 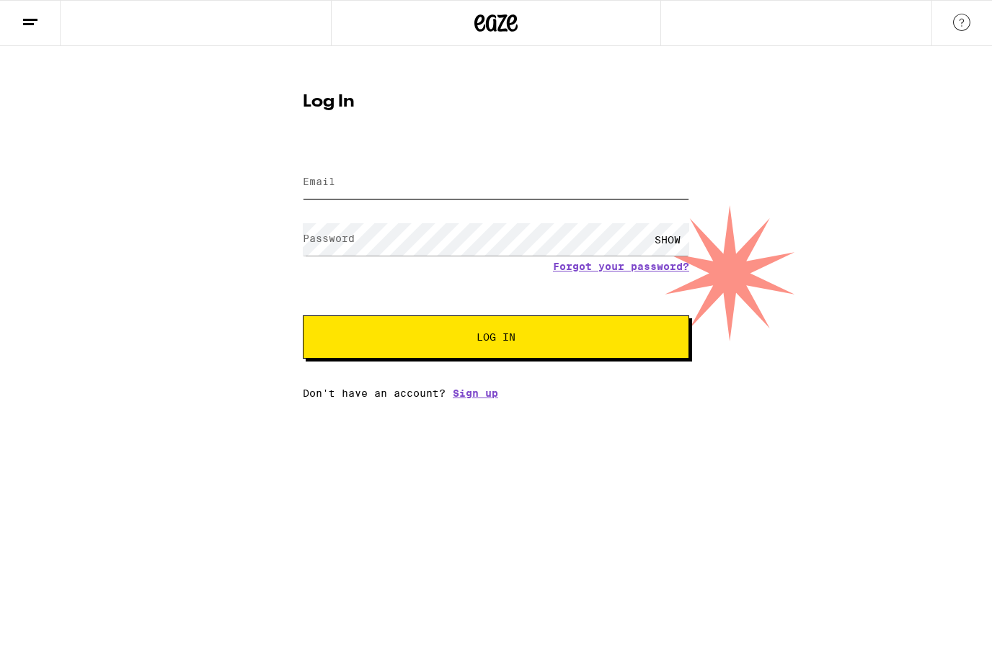 I want to click on div: Don't have an account?, so click(x=496, y=393).